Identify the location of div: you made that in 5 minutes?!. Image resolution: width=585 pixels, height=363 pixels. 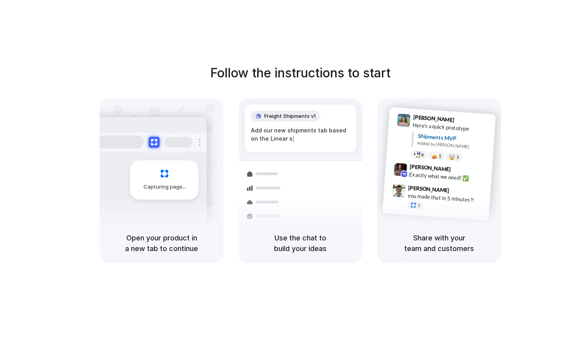
(447, 198).